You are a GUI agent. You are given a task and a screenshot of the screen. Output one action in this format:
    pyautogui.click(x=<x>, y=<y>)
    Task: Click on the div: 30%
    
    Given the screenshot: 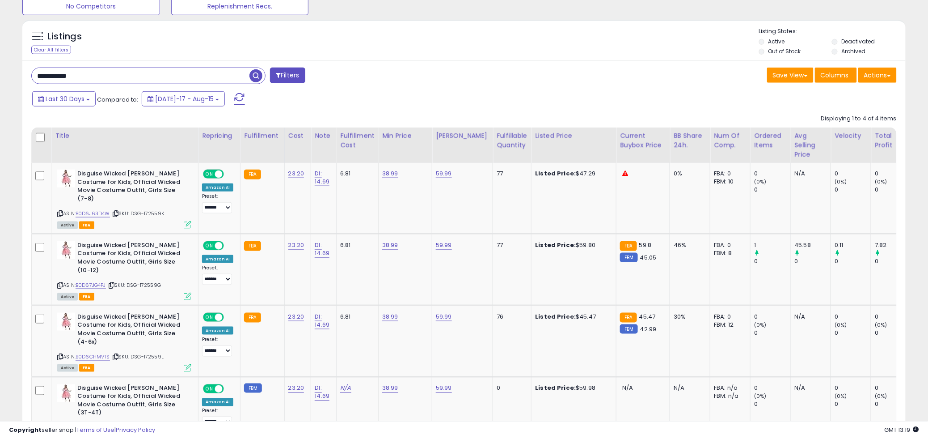 What is the action you would take?
    pyautogui.click(x=689, y=317)
    